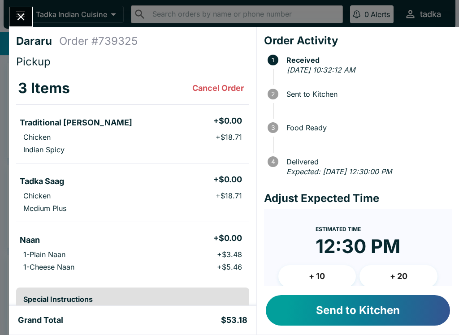 Image resolution: width=459 pixels, height=335 pixels. I want to click on h4: Order # 739325, so click(98, 41).